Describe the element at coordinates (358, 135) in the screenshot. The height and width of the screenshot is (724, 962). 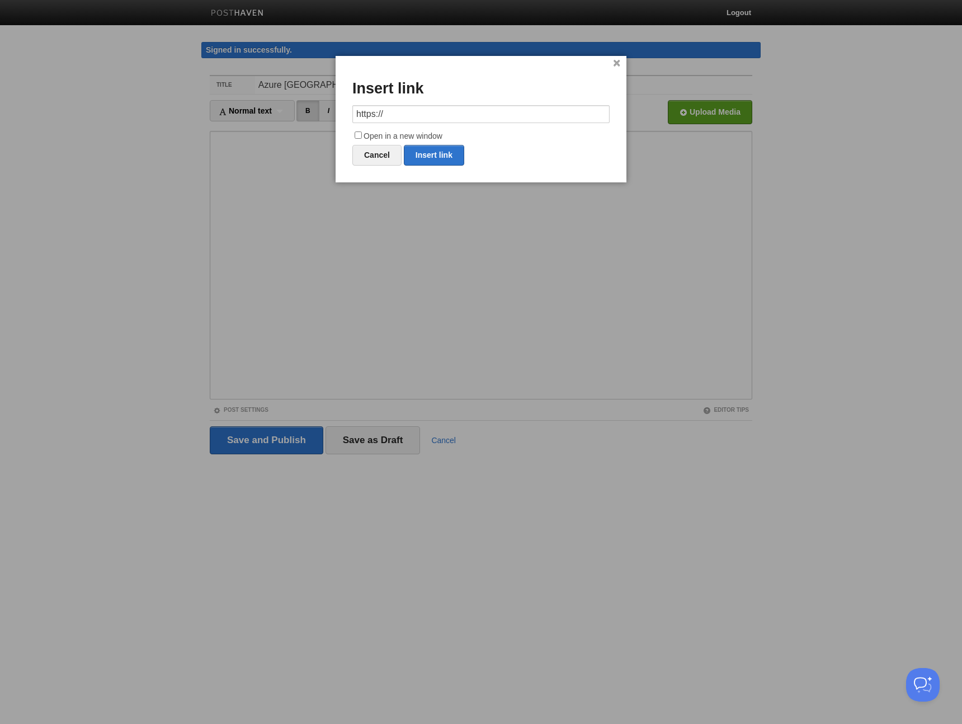
I see `input: Open in a new window` at that location.